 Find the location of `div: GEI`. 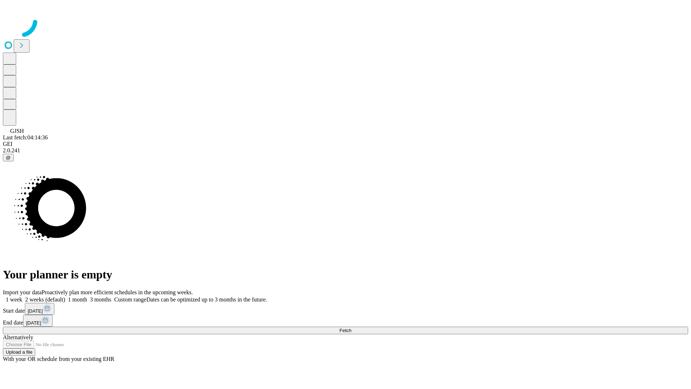

div: GEI is located at coordinates (345, 144).